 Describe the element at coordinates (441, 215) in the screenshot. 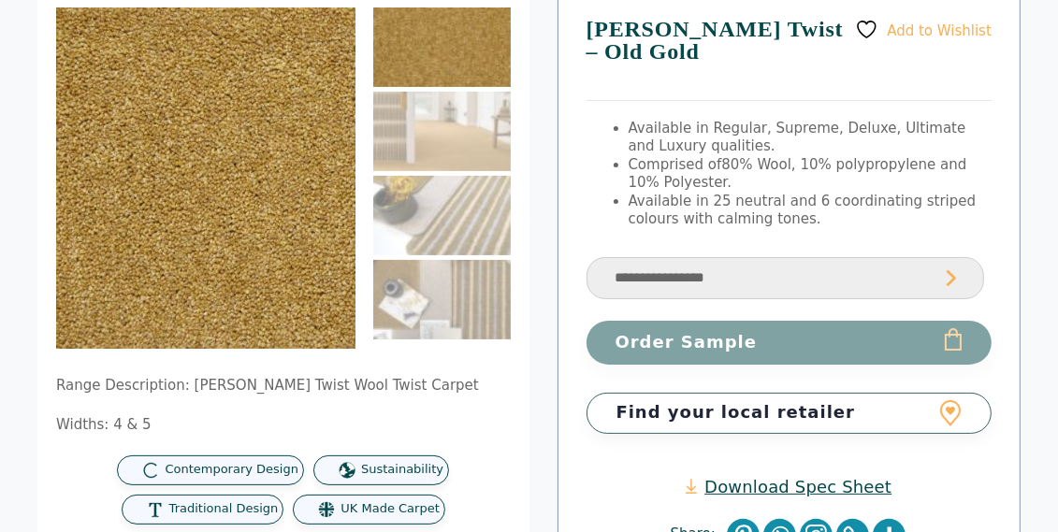

I see `img: Tomkinson Twist - Old Gold - Image 3` at that location.